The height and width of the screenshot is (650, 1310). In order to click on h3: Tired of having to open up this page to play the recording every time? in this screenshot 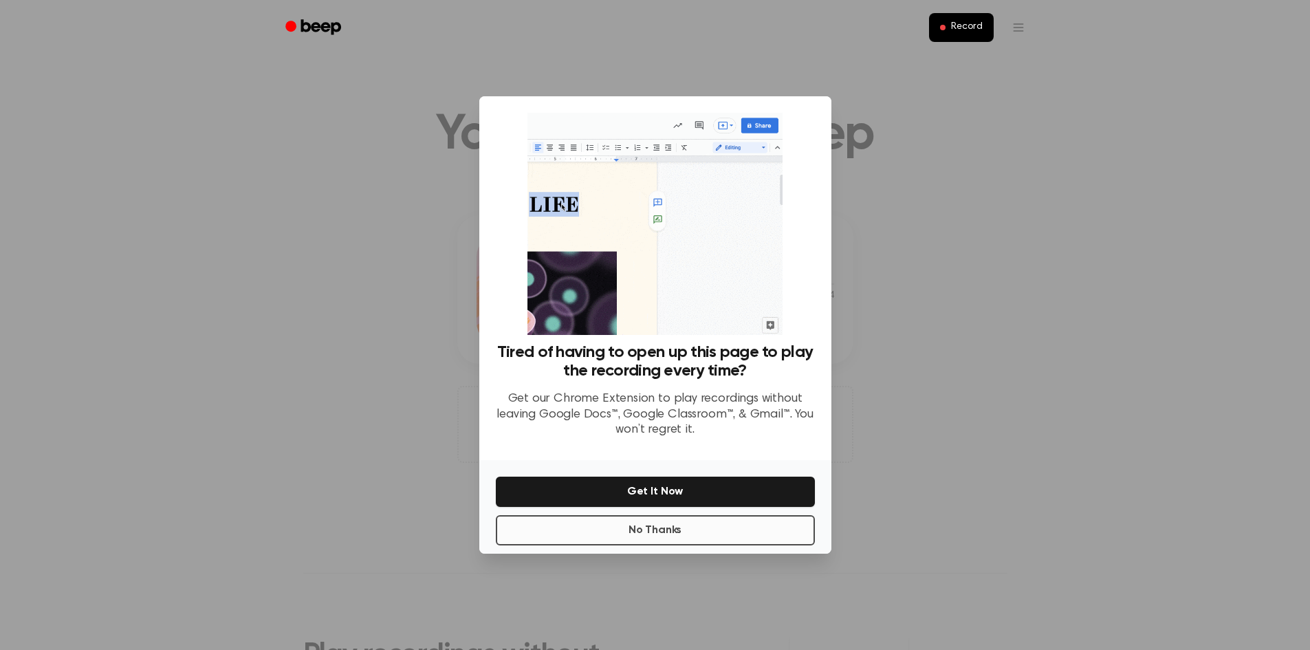, I will do `click(655, 362)`.